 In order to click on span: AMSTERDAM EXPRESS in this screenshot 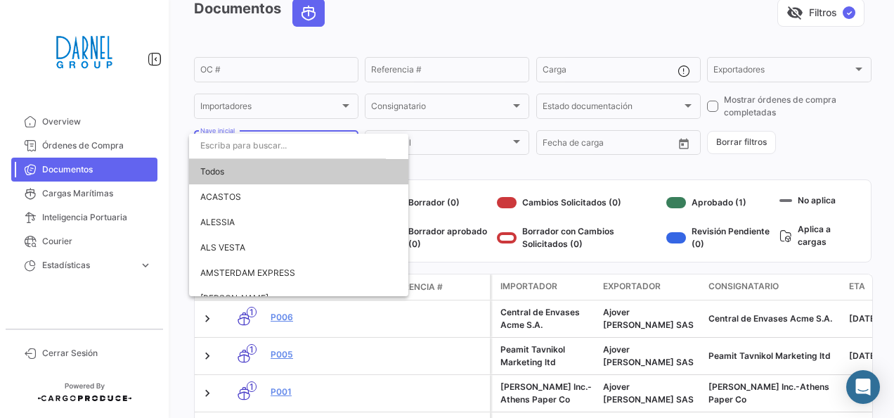, I will do `click(247, 272)`.